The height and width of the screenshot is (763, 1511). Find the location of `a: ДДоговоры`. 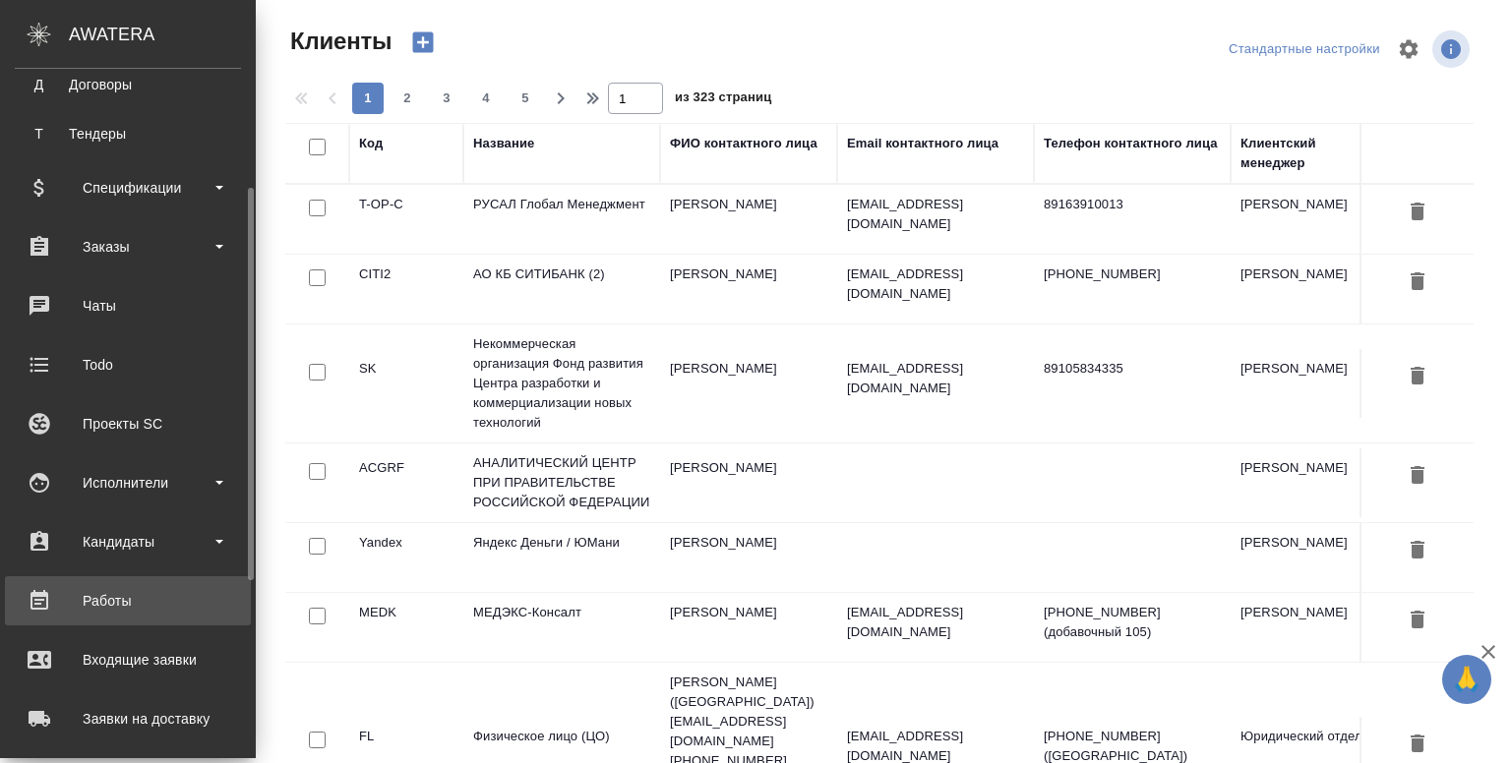

a: ДДоговоры is located at coordinates (128, 85).